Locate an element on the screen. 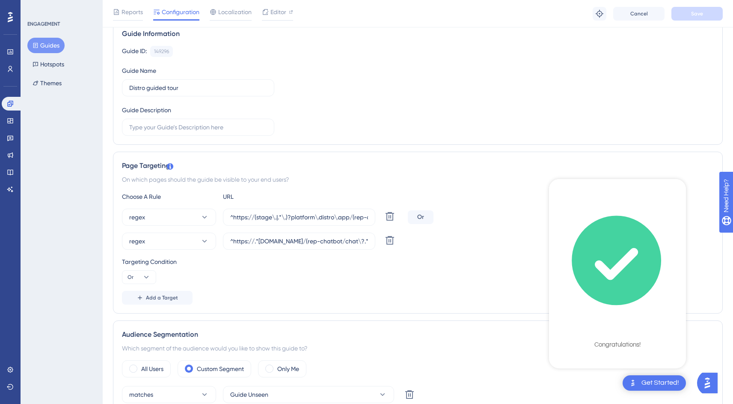  button: Add a Target is located at coordinates (157, 297).